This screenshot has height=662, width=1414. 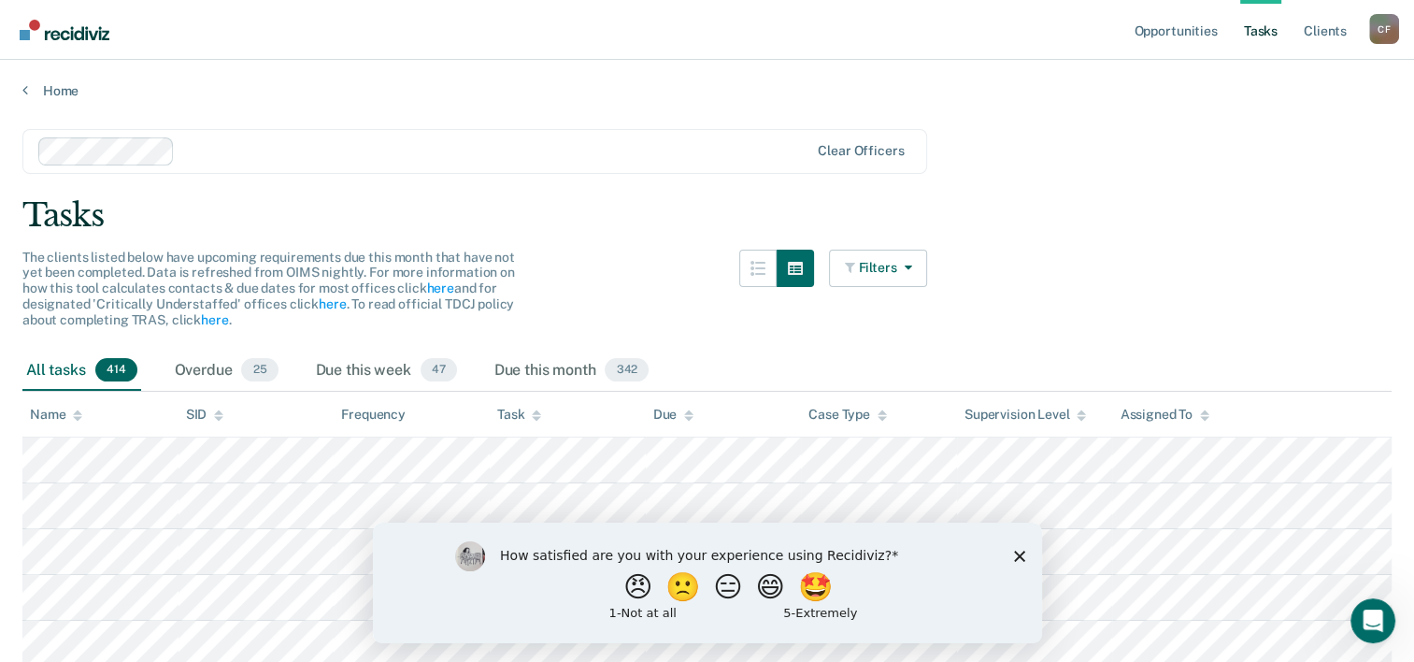 I want to click on button: Filters, so click(x=878, y=268).